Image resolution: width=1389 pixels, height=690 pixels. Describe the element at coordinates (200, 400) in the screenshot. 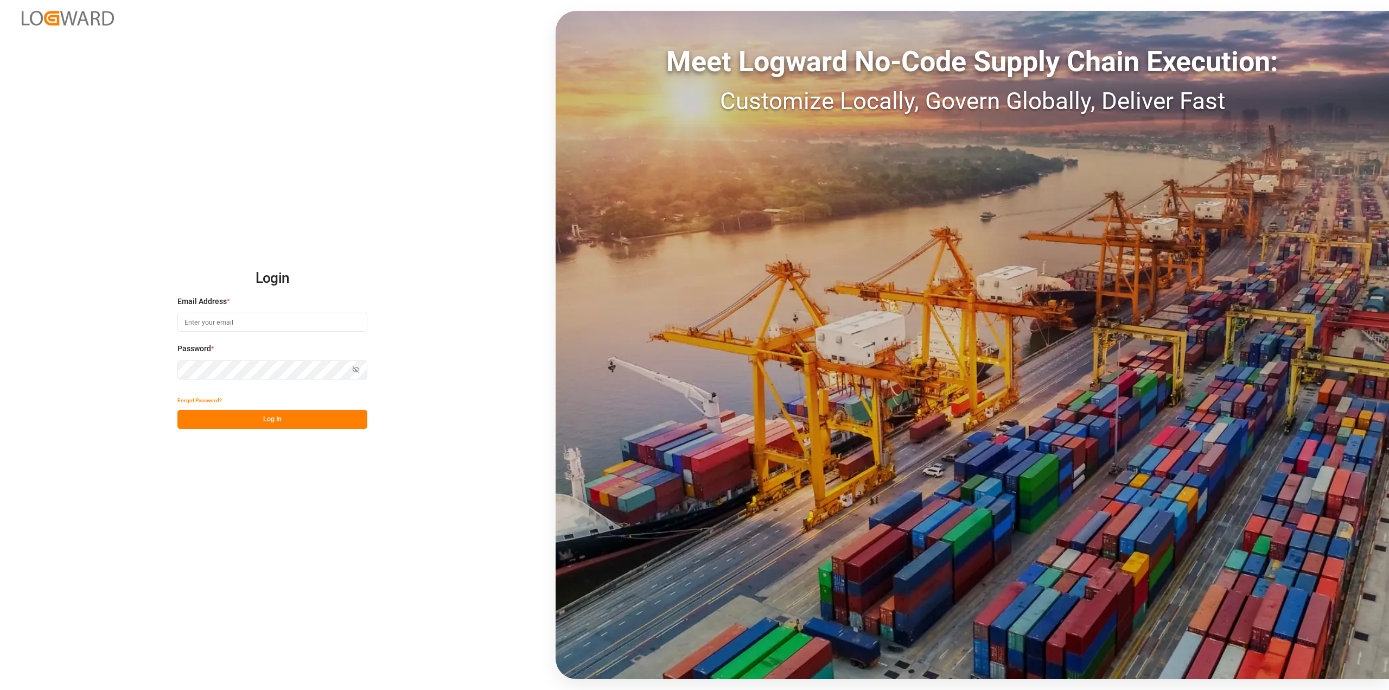

I see `button: Forgot Password?` at that location.